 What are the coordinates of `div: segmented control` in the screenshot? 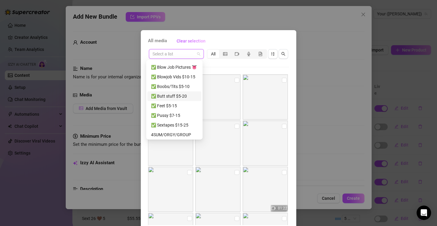 It's located at (237, 54).